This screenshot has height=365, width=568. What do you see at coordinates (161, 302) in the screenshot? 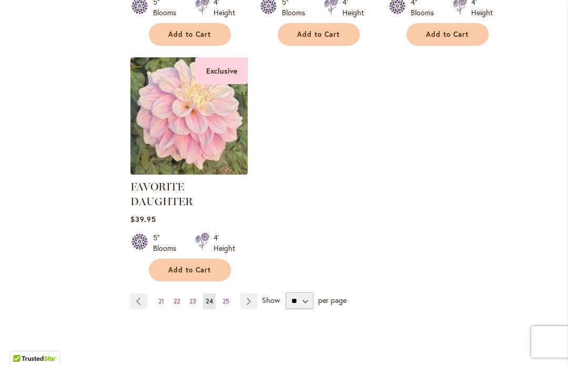
I see `a: 21` at bounding box center [161, 302].